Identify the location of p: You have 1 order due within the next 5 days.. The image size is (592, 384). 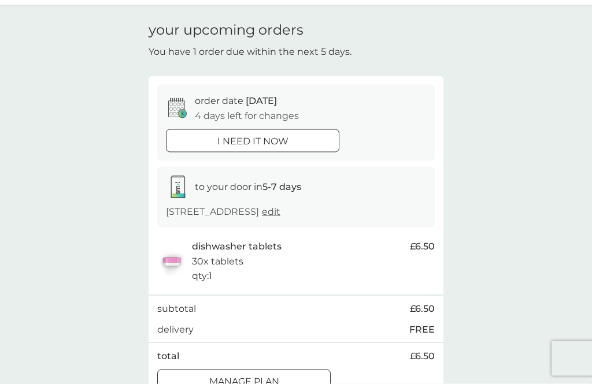
(250, 52).